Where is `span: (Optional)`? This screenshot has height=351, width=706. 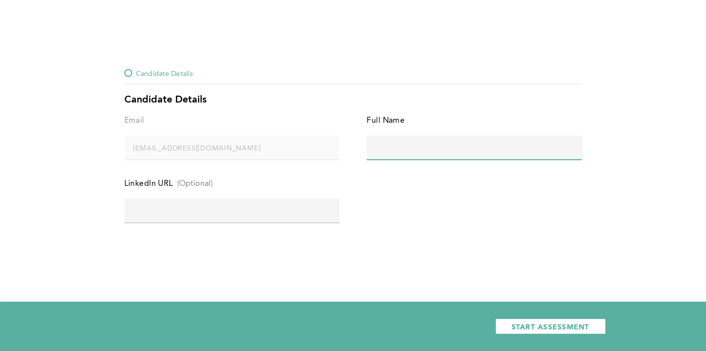 span: (Optional) is located at coordinates (195, 184).